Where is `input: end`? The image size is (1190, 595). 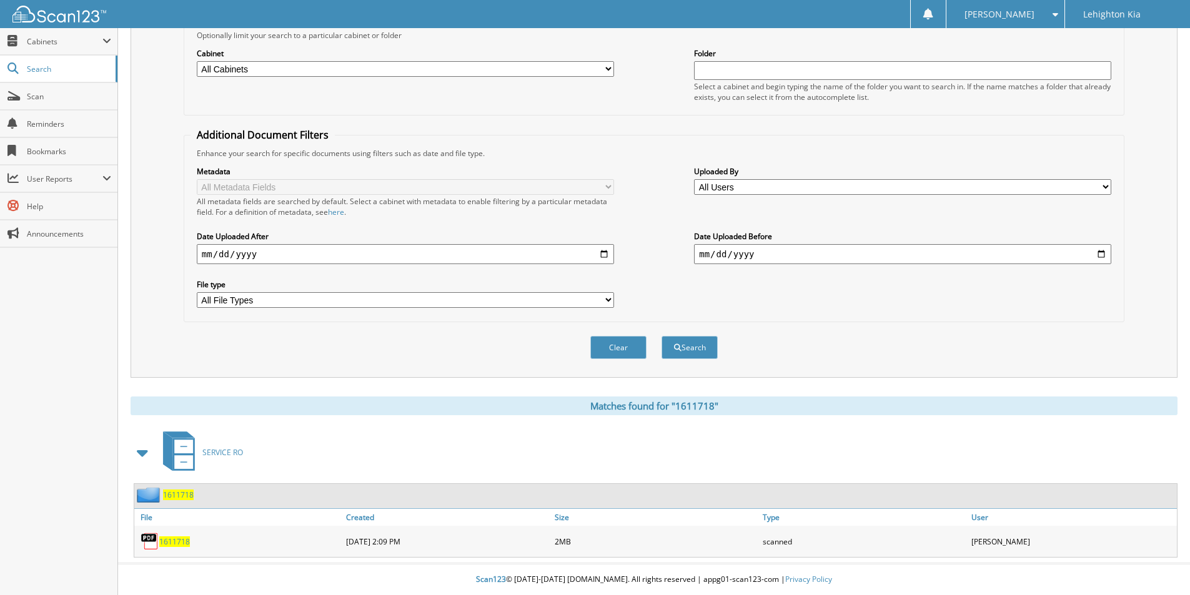 input: end is located at coordinates (903, 254).